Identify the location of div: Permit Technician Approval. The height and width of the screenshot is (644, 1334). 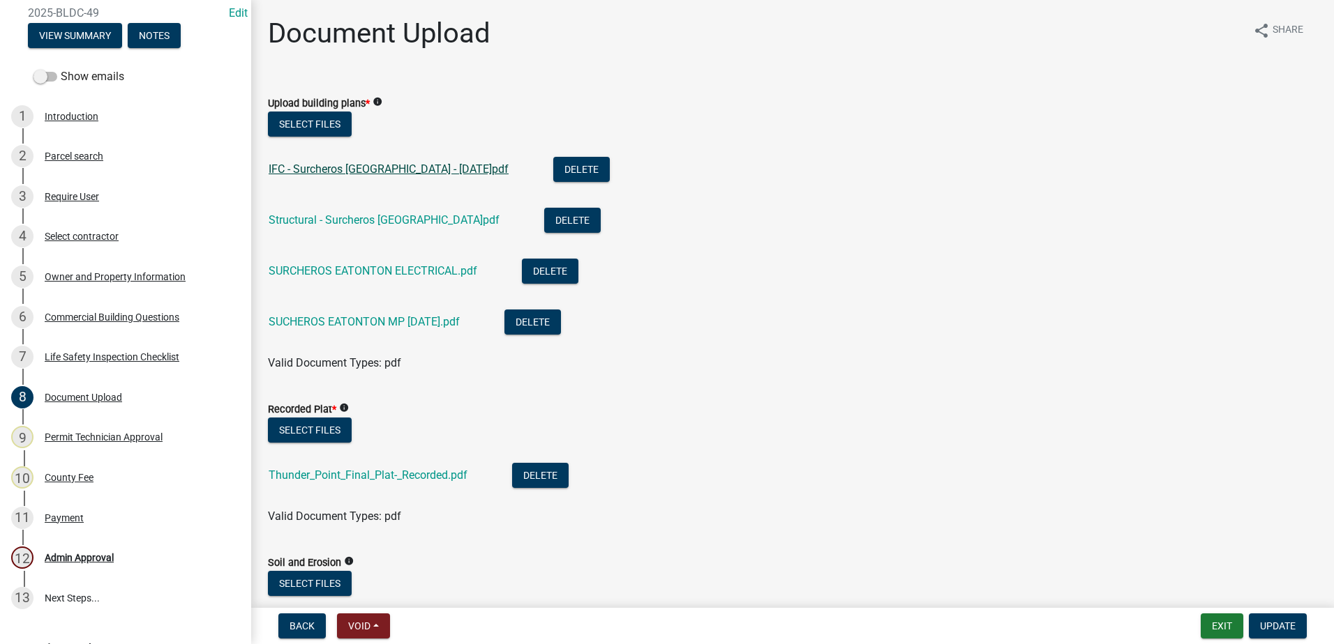
(103, 437).